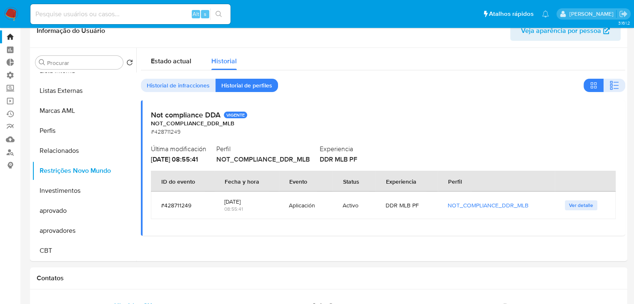 This screenshot has width=634, height=304. What do you see at coordinates (83, 63) in the screenshot?
I see `input: Procurar` at bounding box center [83, 63].